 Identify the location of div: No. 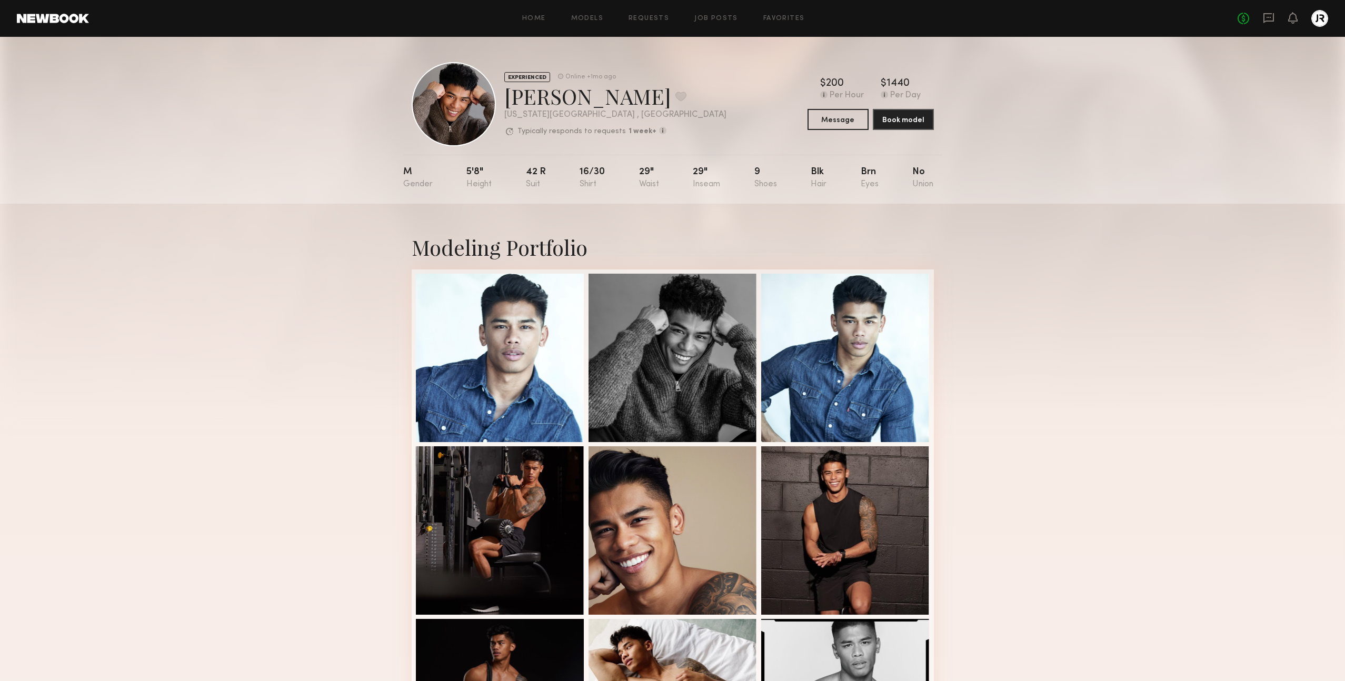
(923, 178).